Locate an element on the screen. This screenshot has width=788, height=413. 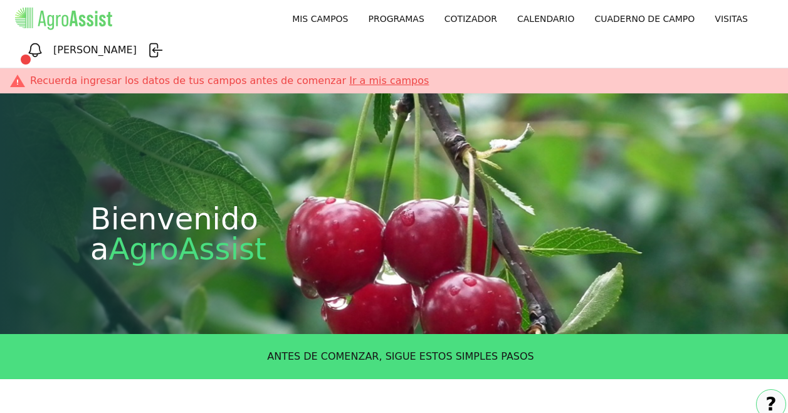
a: CALENDARIO is located at coordinates (546, 19).